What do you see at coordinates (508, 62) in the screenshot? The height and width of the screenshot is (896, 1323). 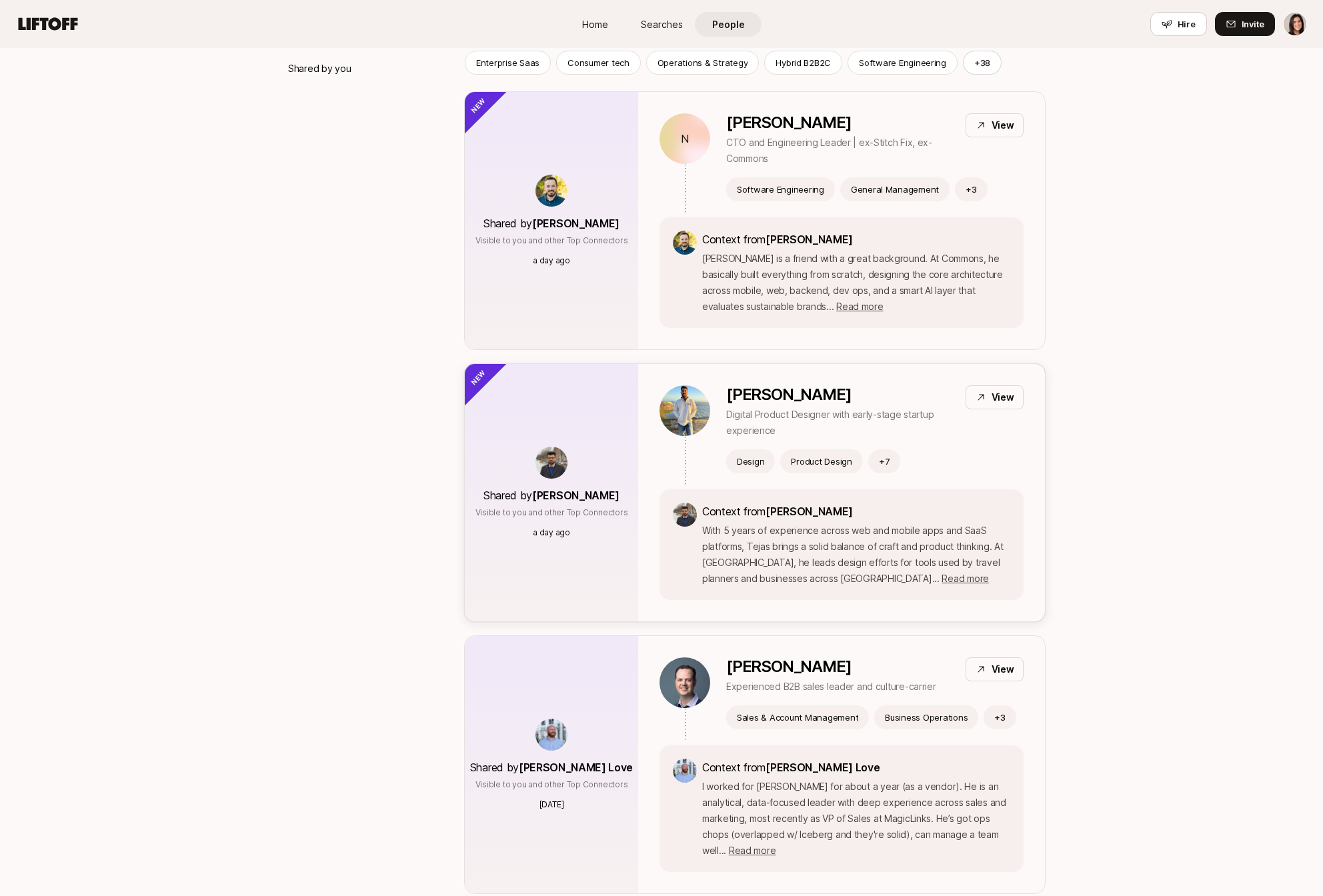 I see `div: Enterprise Saas` at bounding box center [508, 62].